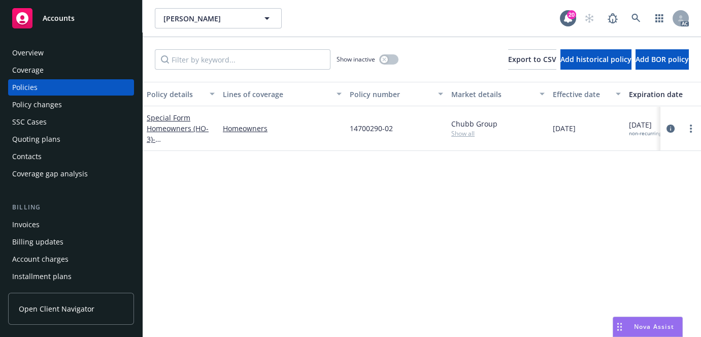 This screenshot has height=337, width=701. What do you see at coordinates (648, 327) in the screenshot?
I see `button: Nova Assist` at bounding box center [648, 327].